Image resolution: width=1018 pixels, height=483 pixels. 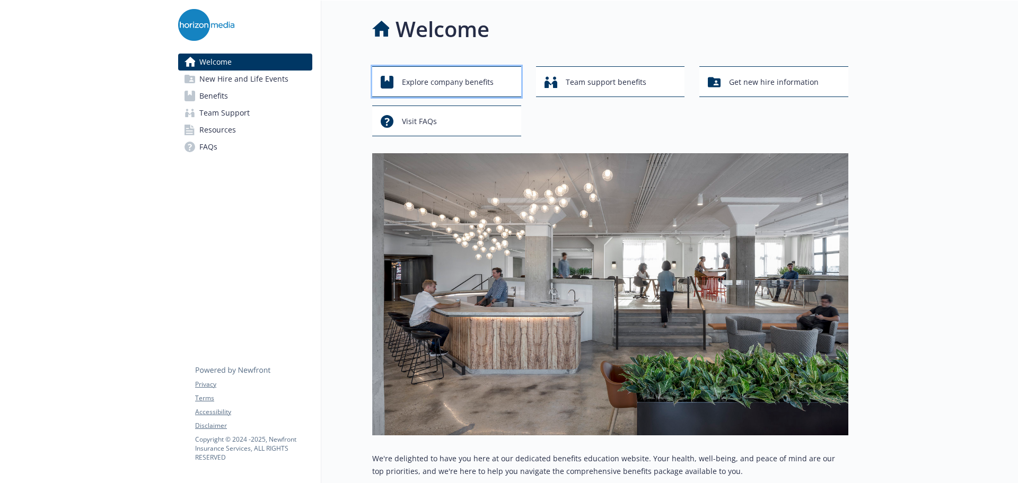 I want to click on a: New Hire and Life Events, so click(x=245, y=79).